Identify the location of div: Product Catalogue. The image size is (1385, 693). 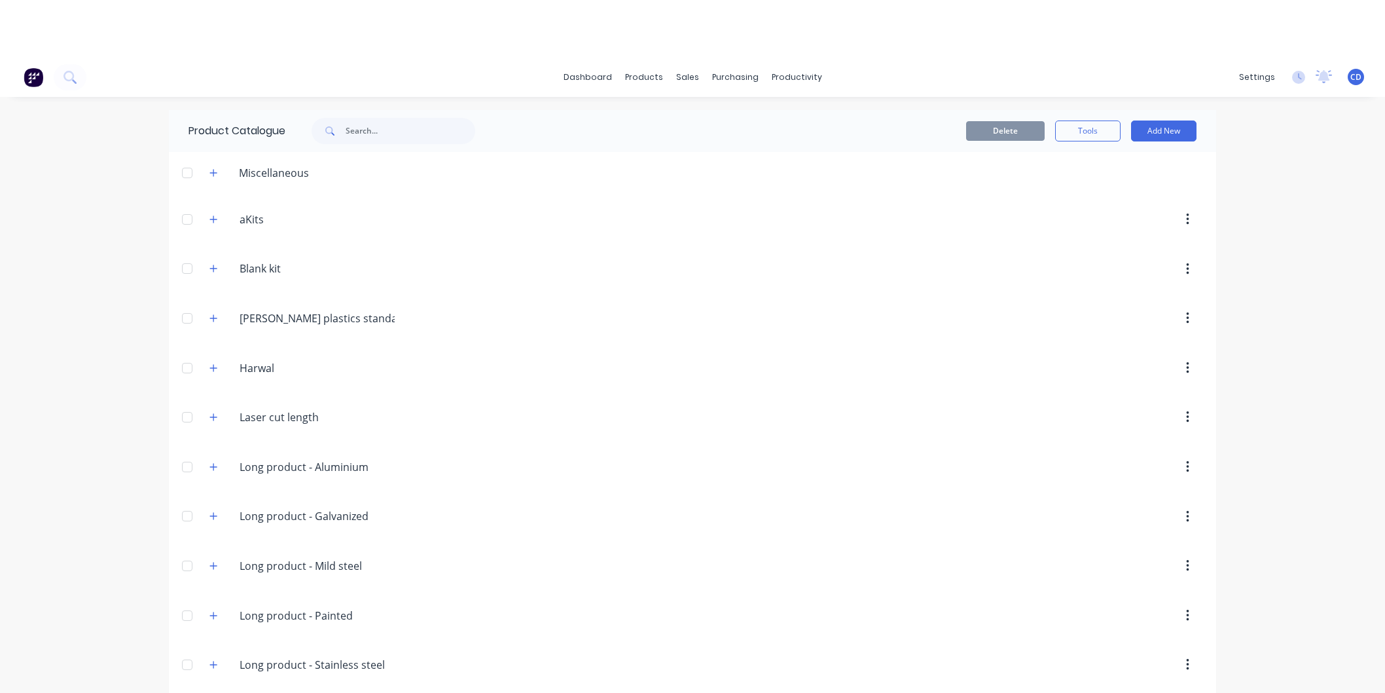
(227, 131).